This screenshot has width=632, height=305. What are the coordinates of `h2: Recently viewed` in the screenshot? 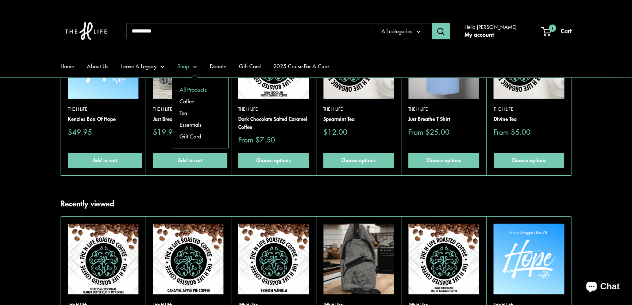 It's located at (87, 203).